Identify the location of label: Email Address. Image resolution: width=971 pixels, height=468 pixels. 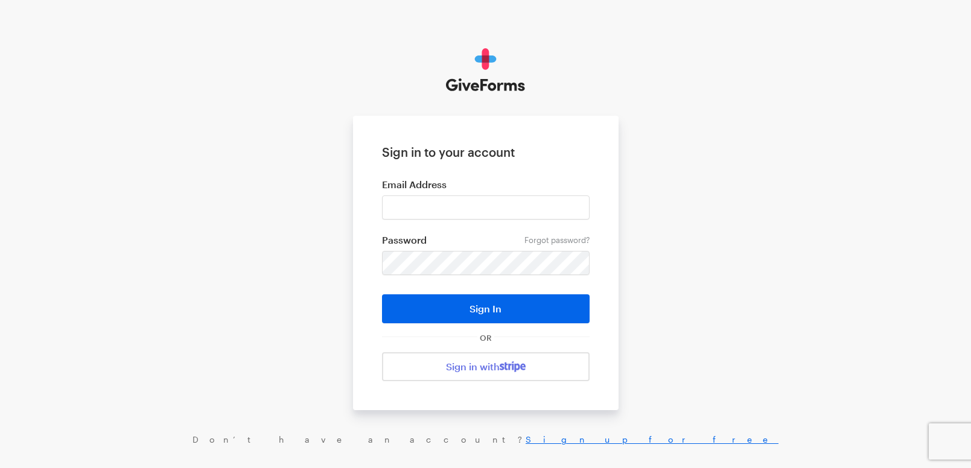
(486, 185).